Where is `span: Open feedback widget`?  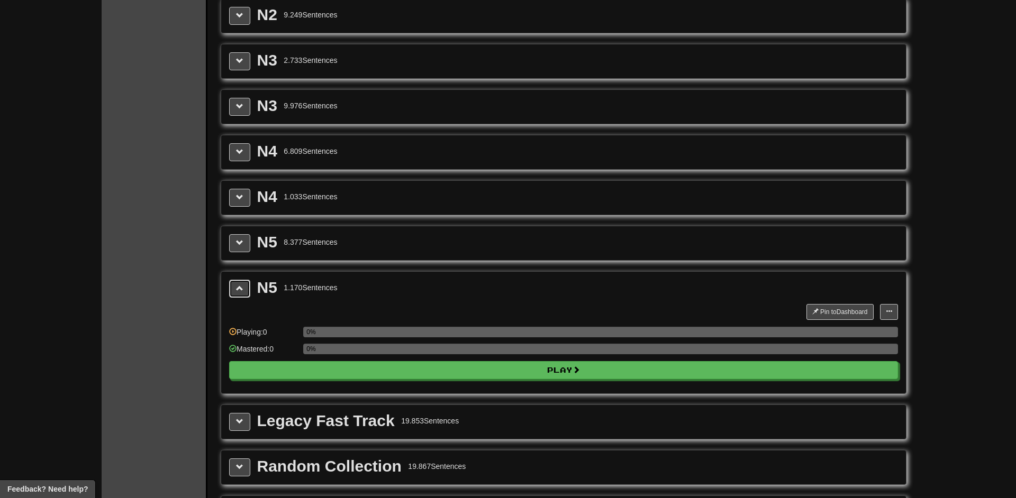 span: Open feedback widget is located at coordinates (48, 489).